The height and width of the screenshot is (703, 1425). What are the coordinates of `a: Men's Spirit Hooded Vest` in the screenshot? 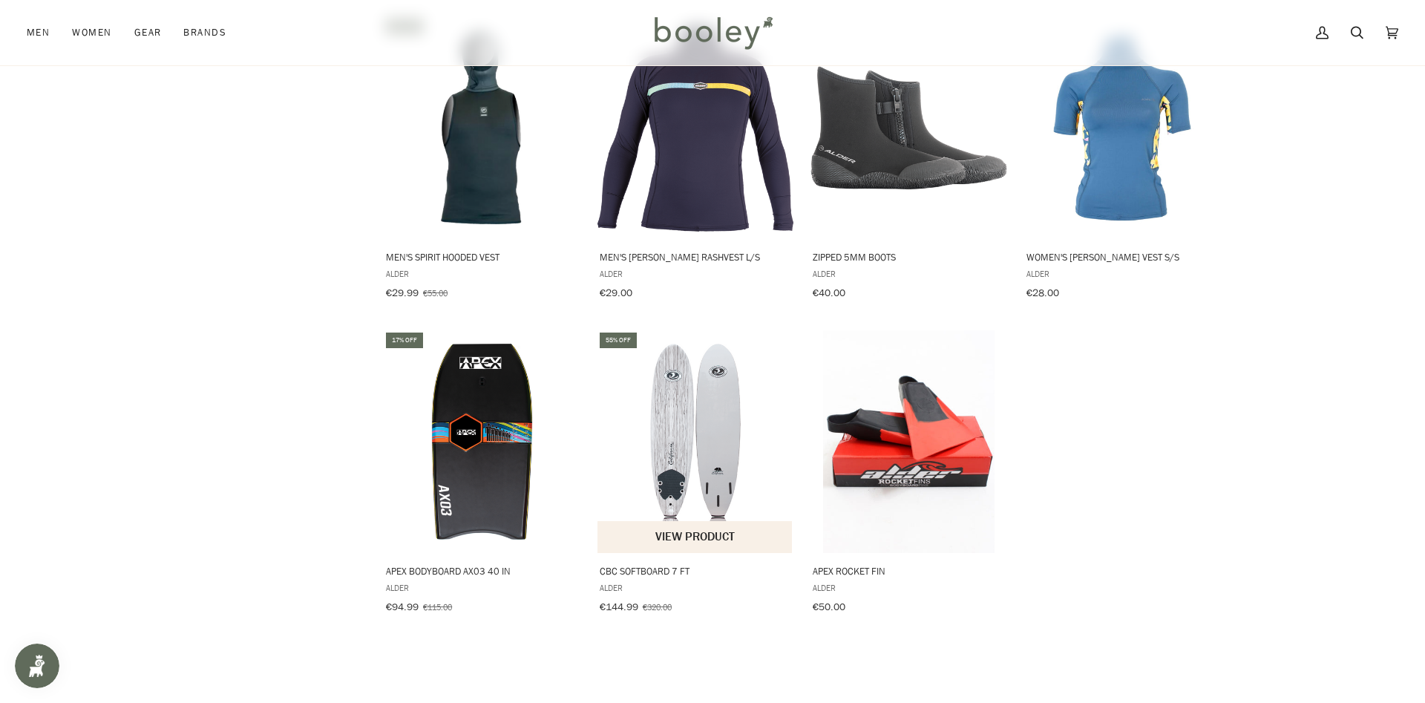 It's located at (482, 160).